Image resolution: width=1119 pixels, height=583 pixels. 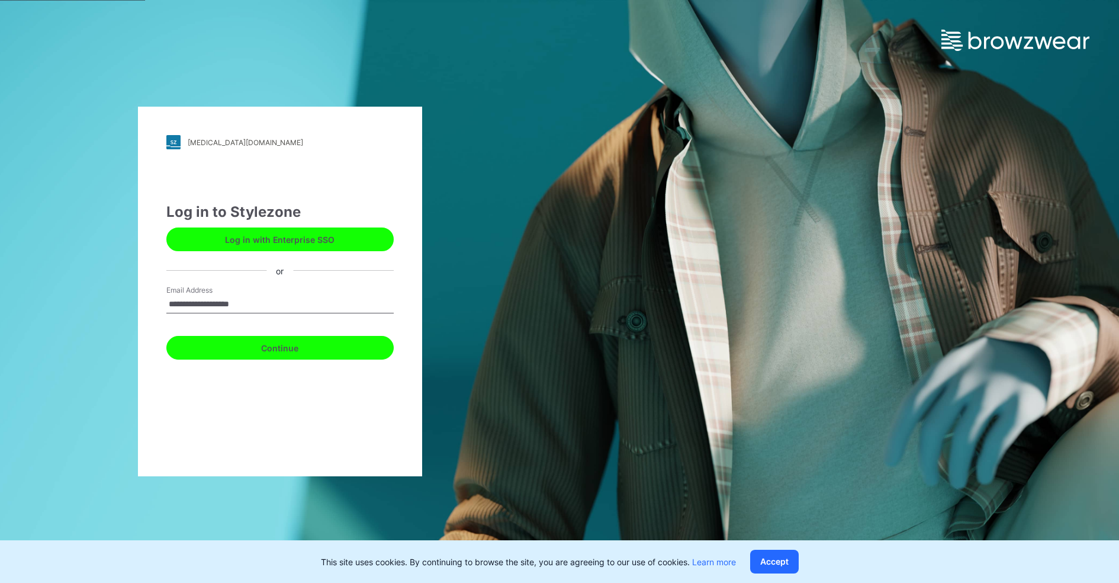 I want to click on img: browzwear-logo.e42bd6dac1945053ebaf764b6aa21510.svg, so click(x=1015, y=40).